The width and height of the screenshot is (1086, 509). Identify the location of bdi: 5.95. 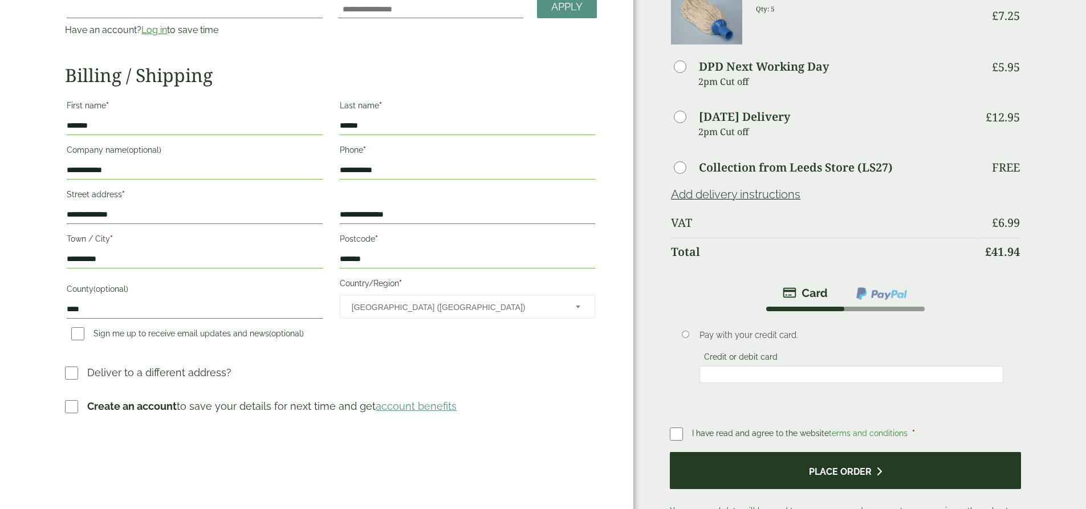
(1006, 67).